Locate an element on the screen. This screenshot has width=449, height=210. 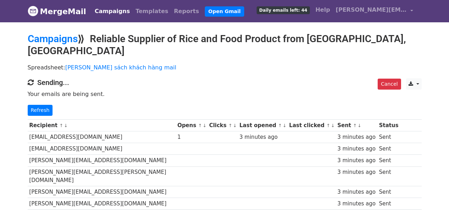
a: Help is located at coordinates (323, 10).